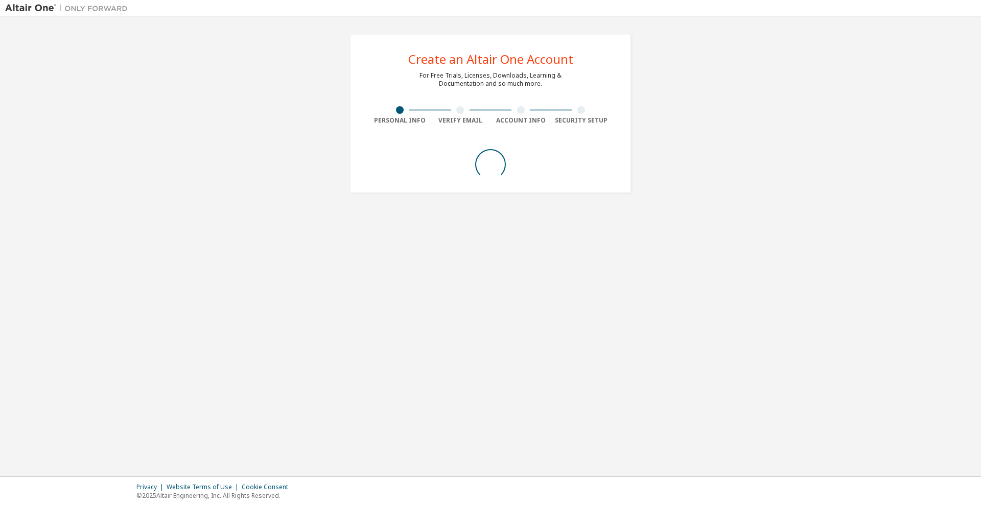 The image size is (981, 506). What do you see at coordinates (582, 121) in the screenshot?
I see `div: Security Setup` at bounding box center [582, 121].